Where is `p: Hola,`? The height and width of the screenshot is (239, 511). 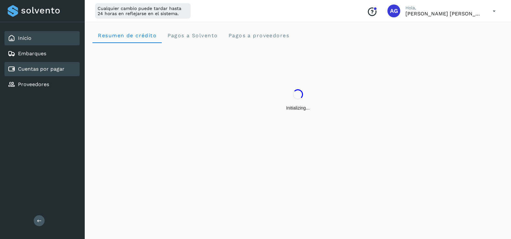 p: Hola, is located at coordinates (444, 8).